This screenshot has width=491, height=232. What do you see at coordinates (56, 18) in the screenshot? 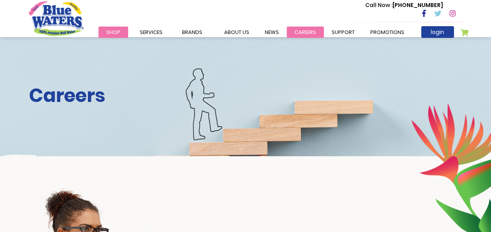
I see `a: store logo` at bounding box center [56, 18].